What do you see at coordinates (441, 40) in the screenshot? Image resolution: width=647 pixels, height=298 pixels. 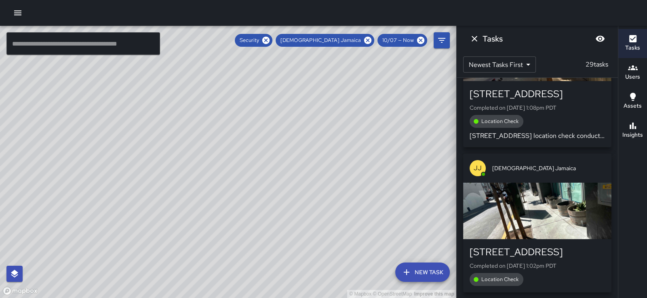 I see `button: Filters` at bounding box center [441, 40].